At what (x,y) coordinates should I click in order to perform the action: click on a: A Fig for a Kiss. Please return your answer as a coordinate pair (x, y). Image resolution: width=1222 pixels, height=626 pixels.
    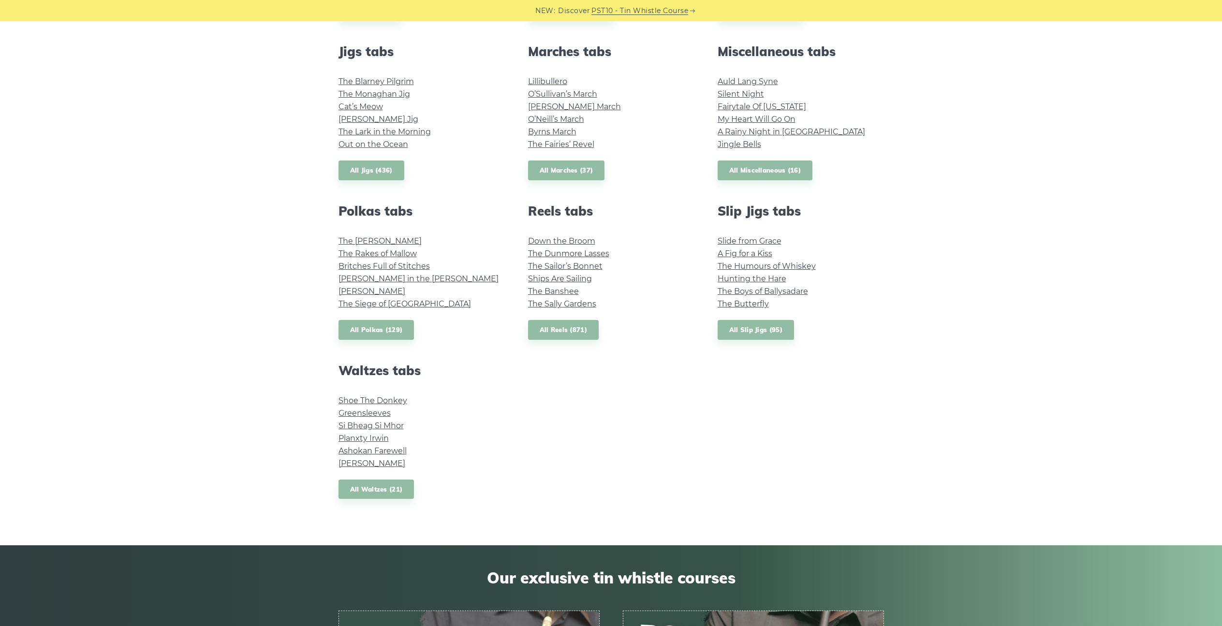
    Looking at the image, I should click on (745, 253).